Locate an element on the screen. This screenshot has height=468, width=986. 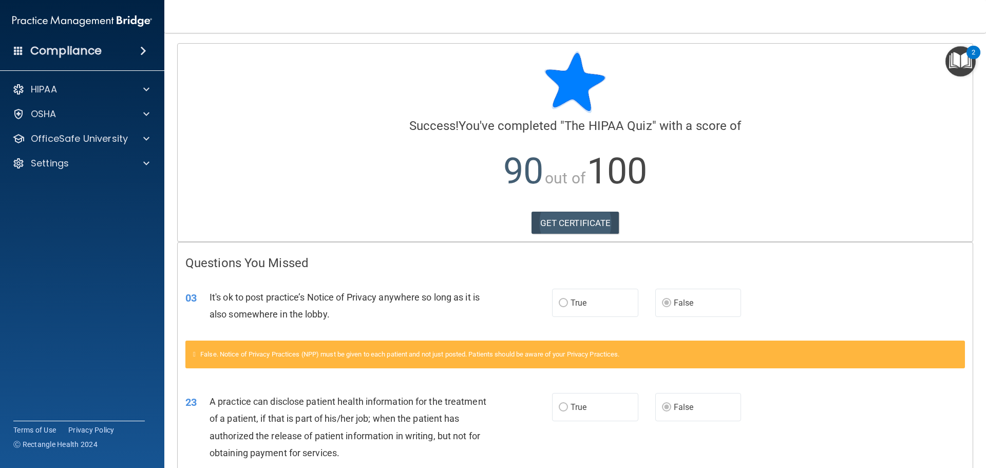
span: out of is located at coordinates (565, 178).